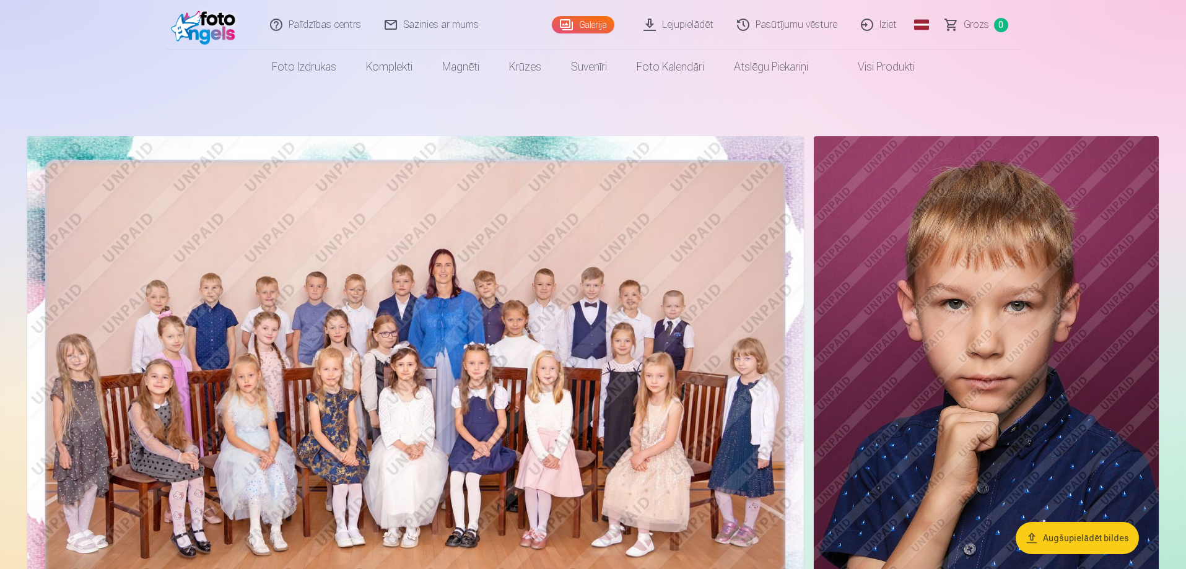  Describe the element at coordinates (1077, 538) in the screenshot. I see `button: Augšupielādēt bildes` at that location.